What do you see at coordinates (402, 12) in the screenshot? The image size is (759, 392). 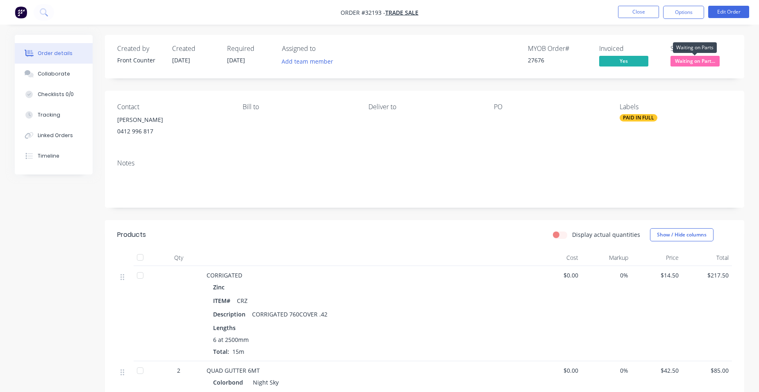 I see `span: TRADE SALE` at bounding box center [402, 12].